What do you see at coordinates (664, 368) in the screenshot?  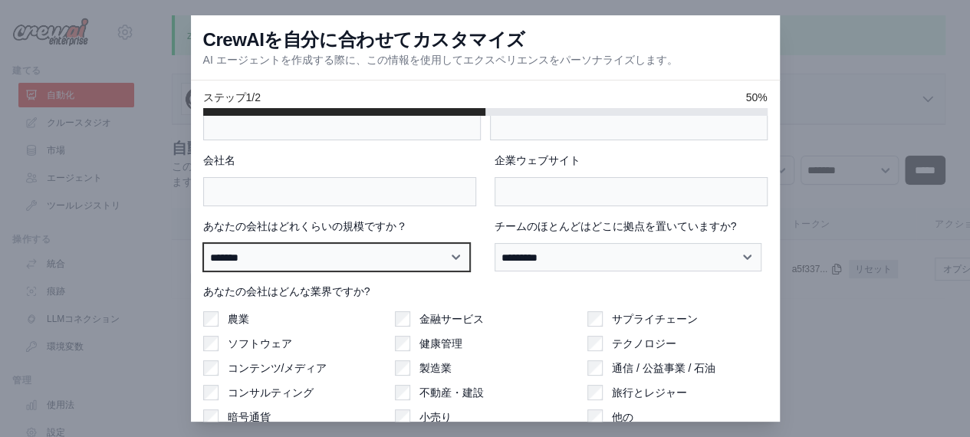 I see `font: 通信 / 公益事業 / 石油` at bounding box center [664, 368].